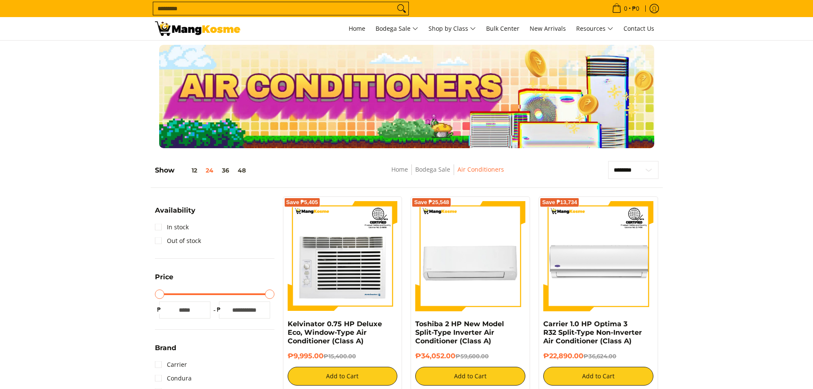  I want to click on span: New Arrivals, so click(548, 28).